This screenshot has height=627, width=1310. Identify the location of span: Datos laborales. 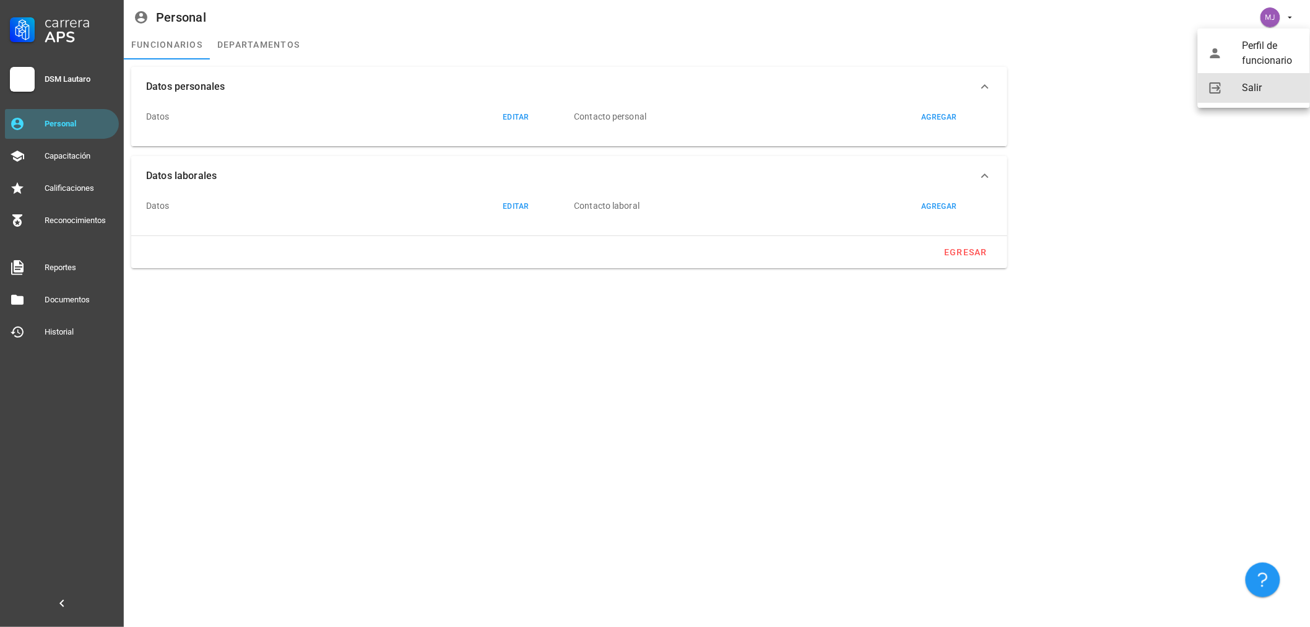
(562, 176).